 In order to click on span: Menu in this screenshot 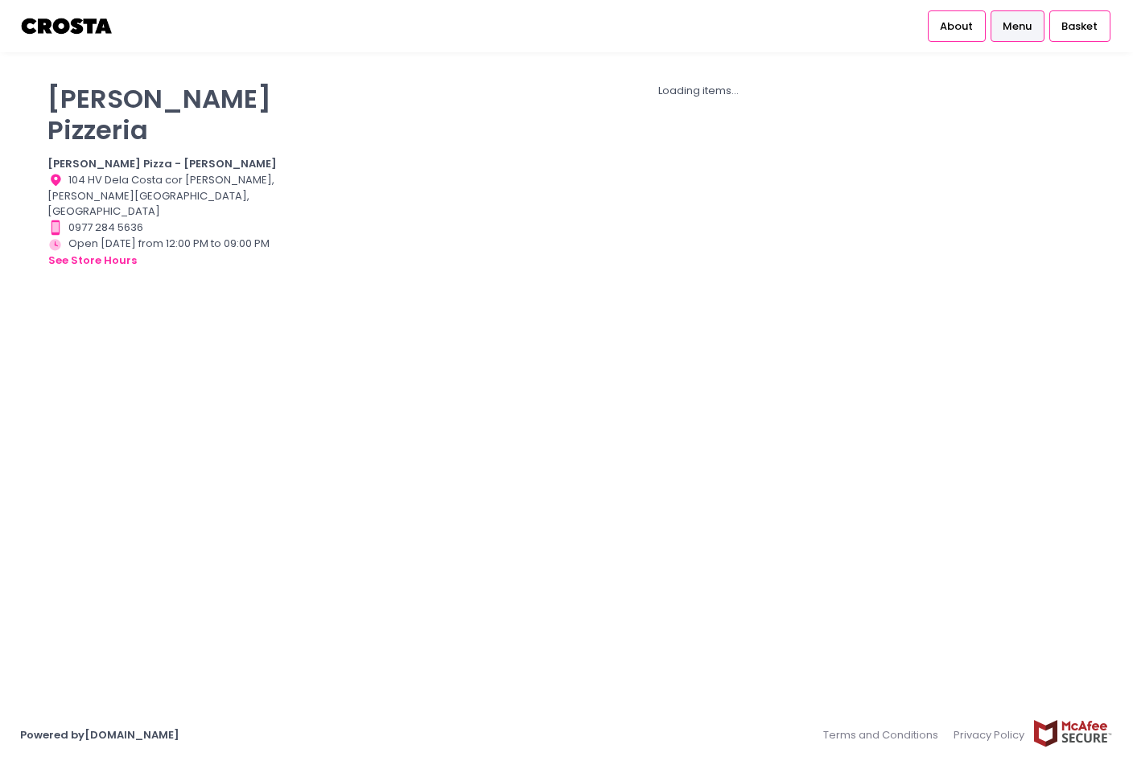, I will do `click(1017, 27)`.